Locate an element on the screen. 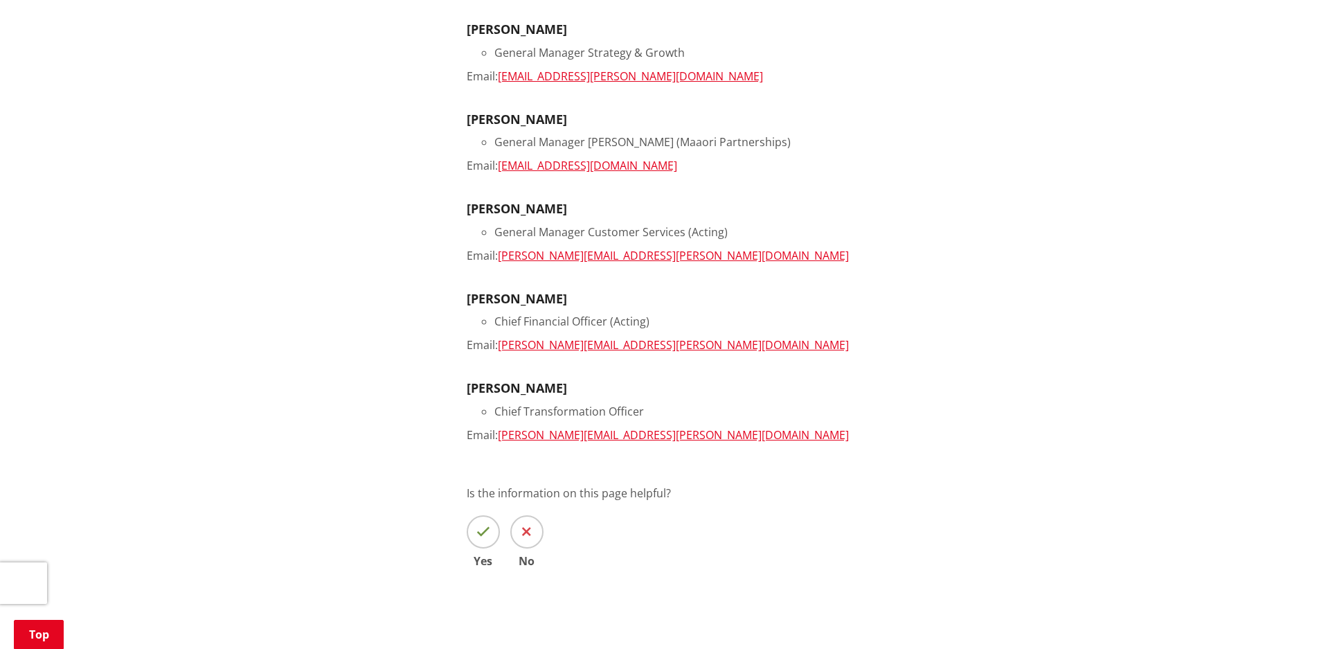  li: Chief Financial Officer (Acting) is located at coordinates (776, 321).